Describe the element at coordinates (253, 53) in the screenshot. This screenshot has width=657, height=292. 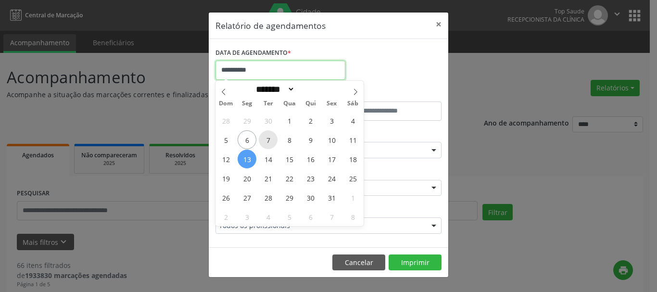
I see `label: DATA DE AGENDAMENTO` at that location.